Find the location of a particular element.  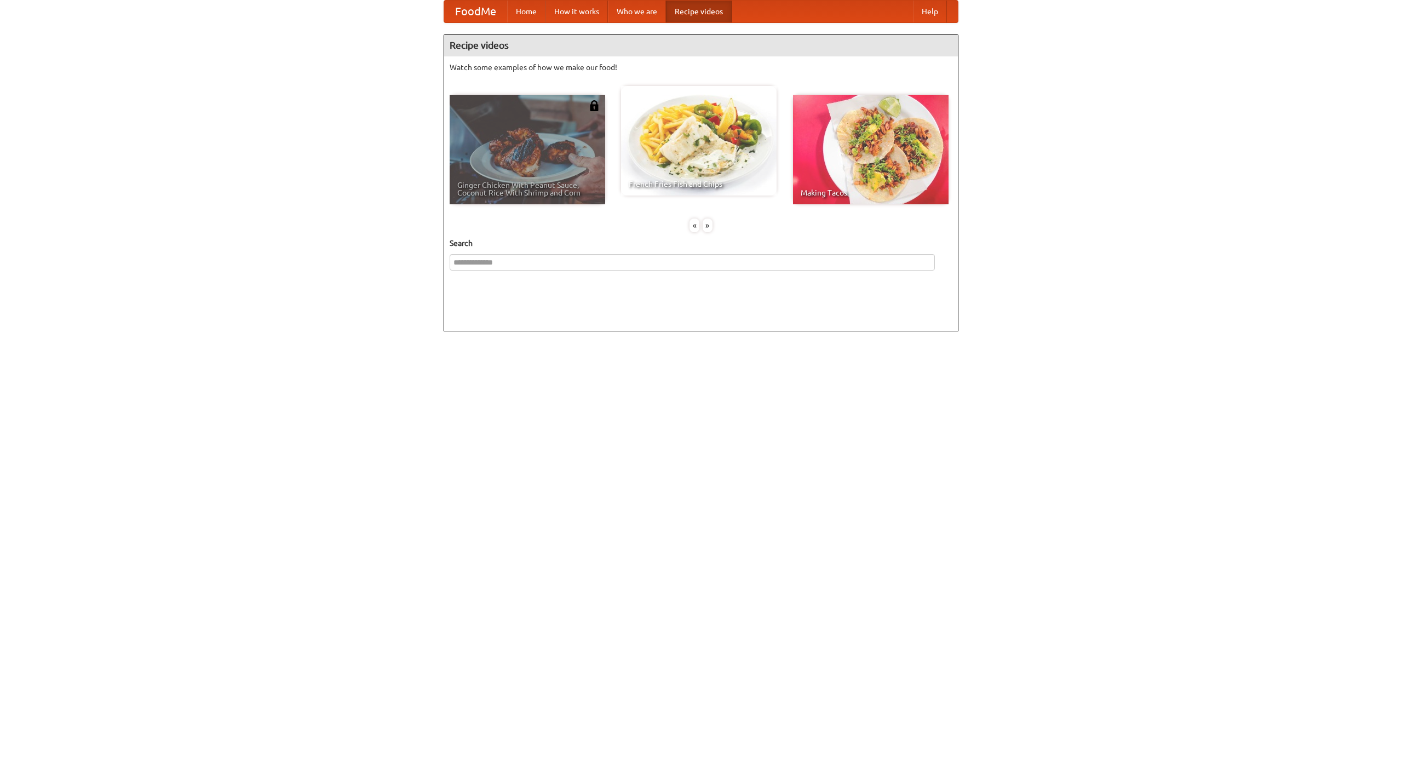

a: Recipe videos is located at coordinates (699, 11).